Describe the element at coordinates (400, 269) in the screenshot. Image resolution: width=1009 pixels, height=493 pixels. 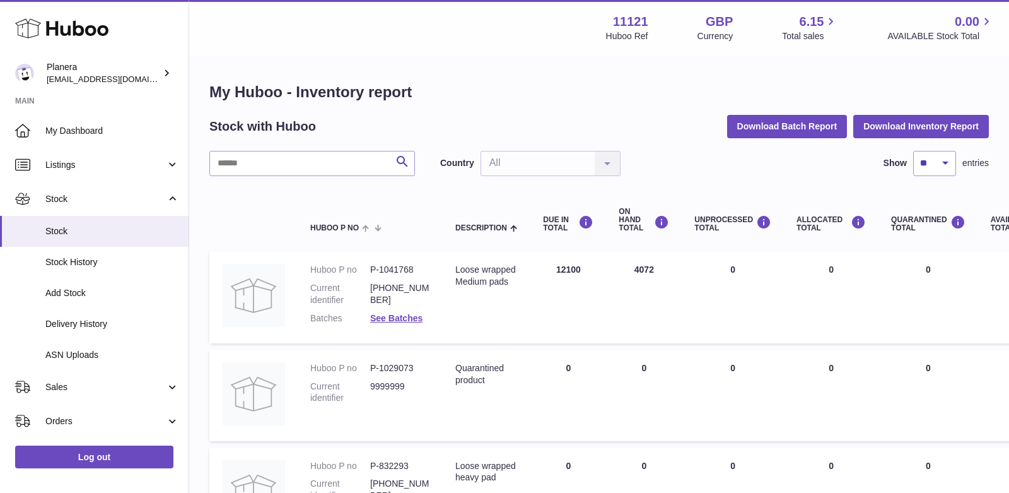
I see `dd: P-1041768` at that location.